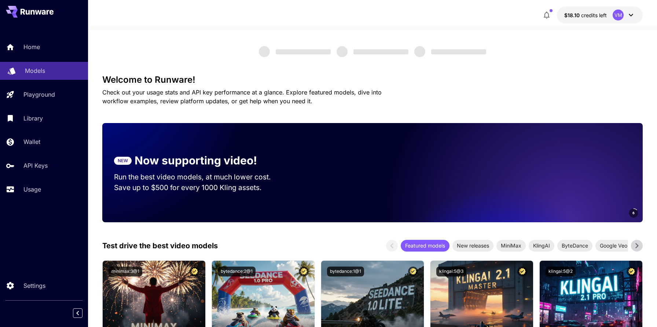 The image size is (657, 327). I want to click on div: New releases, so click(473, 246).